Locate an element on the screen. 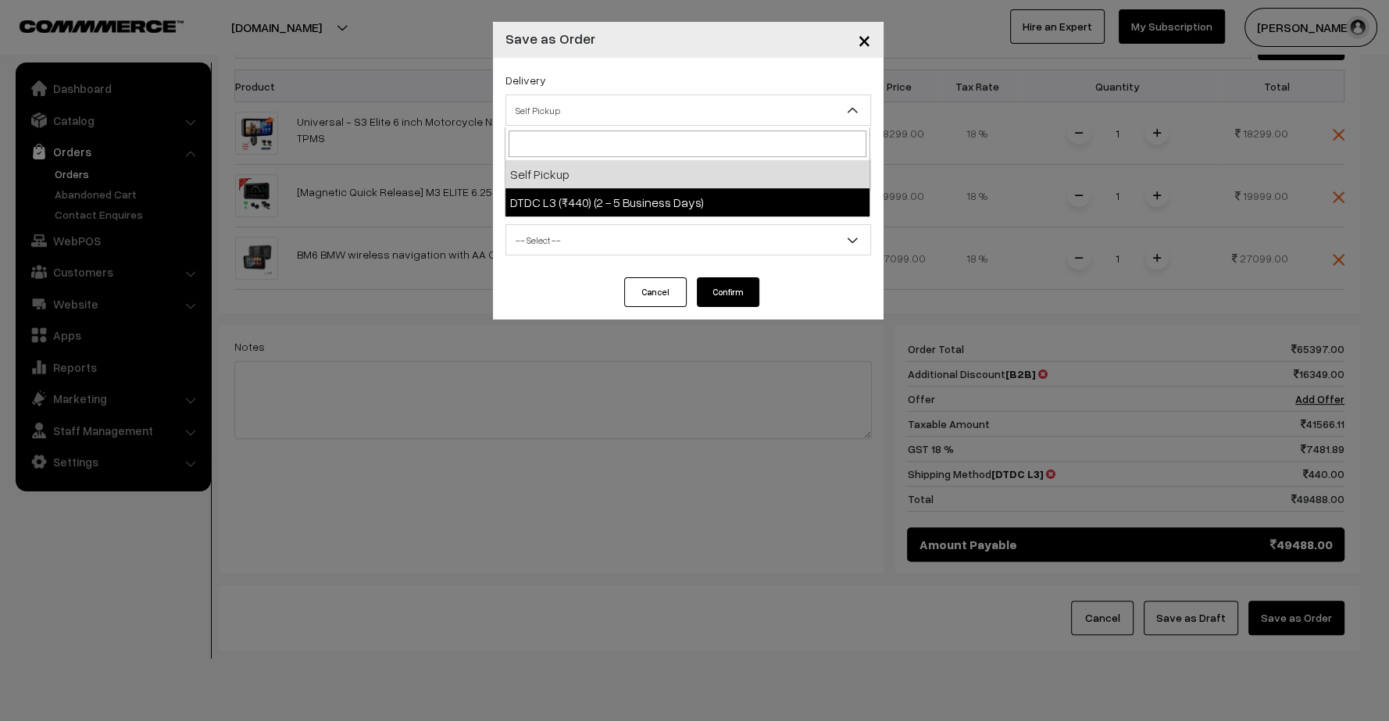 The height and width of the screenshot is (721, 1389). li: Self Pickup is located at coordinates (687, 174).